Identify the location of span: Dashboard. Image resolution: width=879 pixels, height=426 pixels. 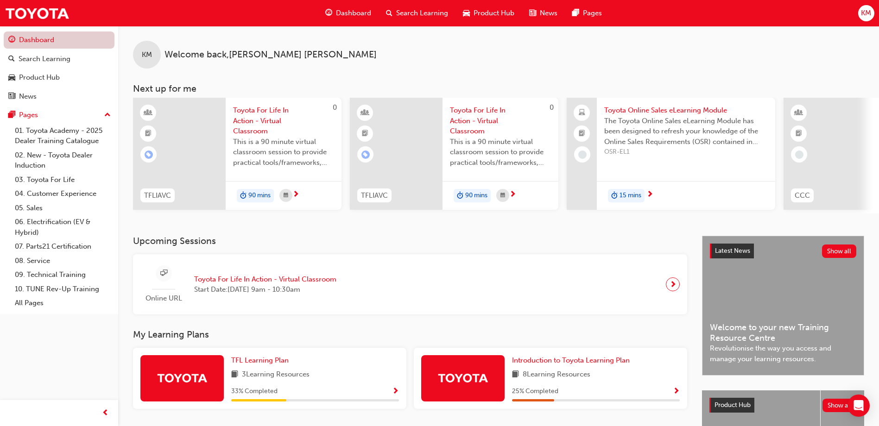
(354, 13).